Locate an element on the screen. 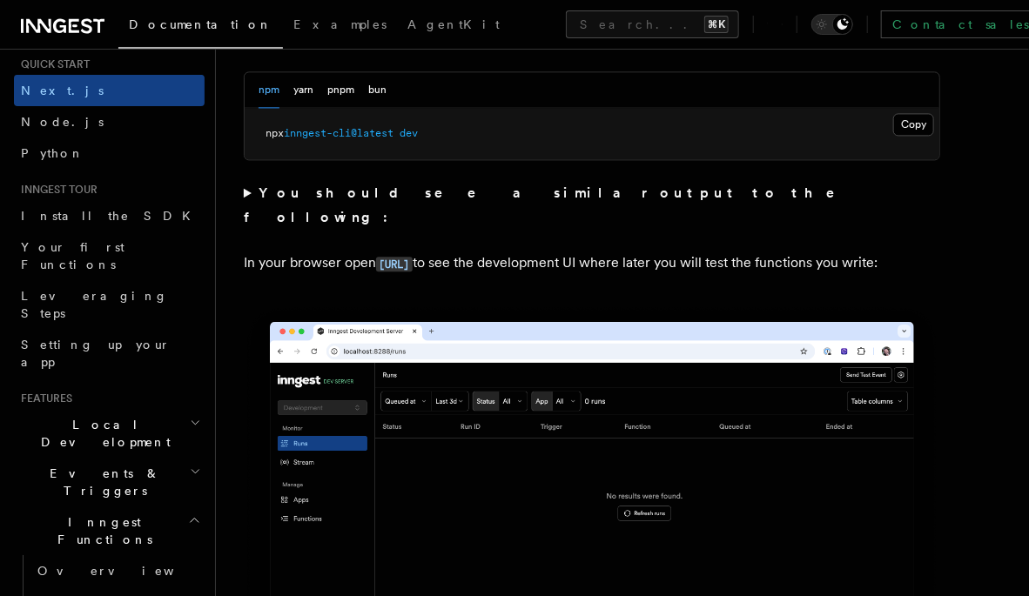 The width and height of the screenshot is (1029, 596). button: yarn is located at coordinates (303, 90).